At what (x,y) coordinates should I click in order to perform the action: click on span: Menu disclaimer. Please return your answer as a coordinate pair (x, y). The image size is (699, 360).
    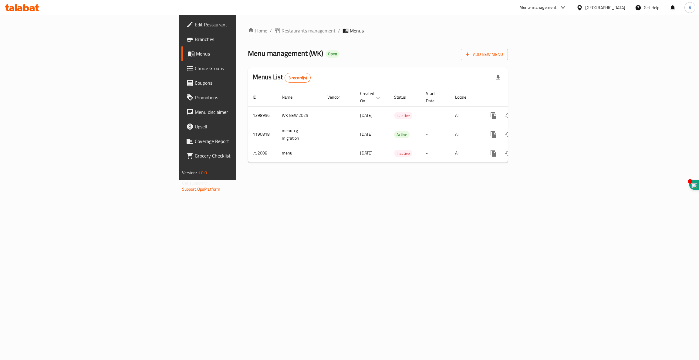
    Looking at the image, I should click on (243, 112).